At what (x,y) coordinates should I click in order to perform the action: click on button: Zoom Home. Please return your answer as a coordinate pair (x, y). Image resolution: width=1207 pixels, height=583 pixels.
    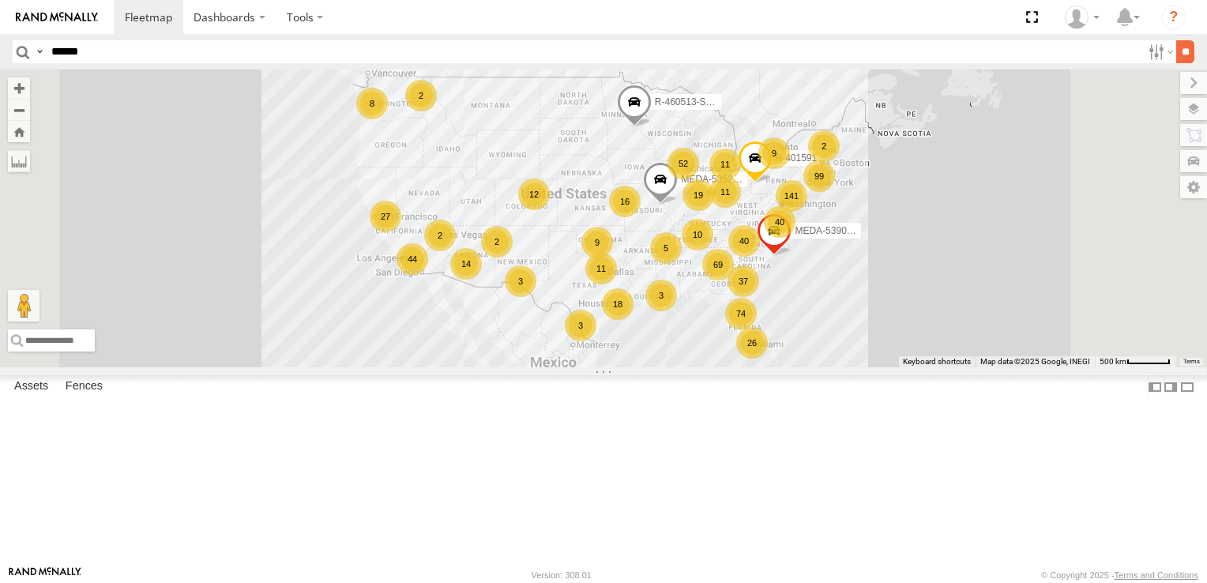
    Looking at the image, I should click on (19, 131).